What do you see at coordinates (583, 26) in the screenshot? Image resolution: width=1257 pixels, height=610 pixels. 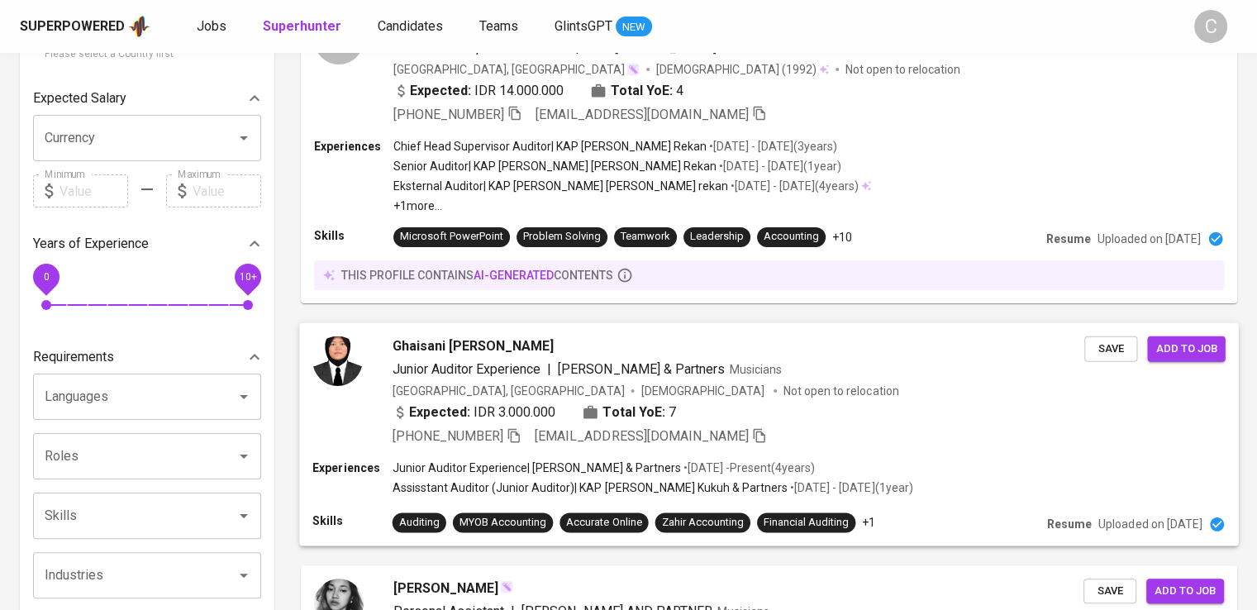 I see `span: GlintsGPT` at bounding box center [583, 26].